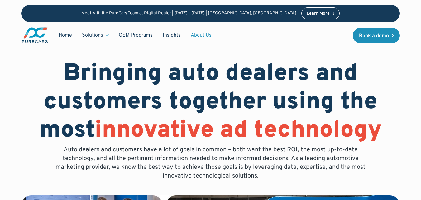 The height and width of the screenshot is (200, 421). What do you see at coordinates (135, 35) in the screenshot?
I see `a: OEM Programs` at bounding box center [135, 35].